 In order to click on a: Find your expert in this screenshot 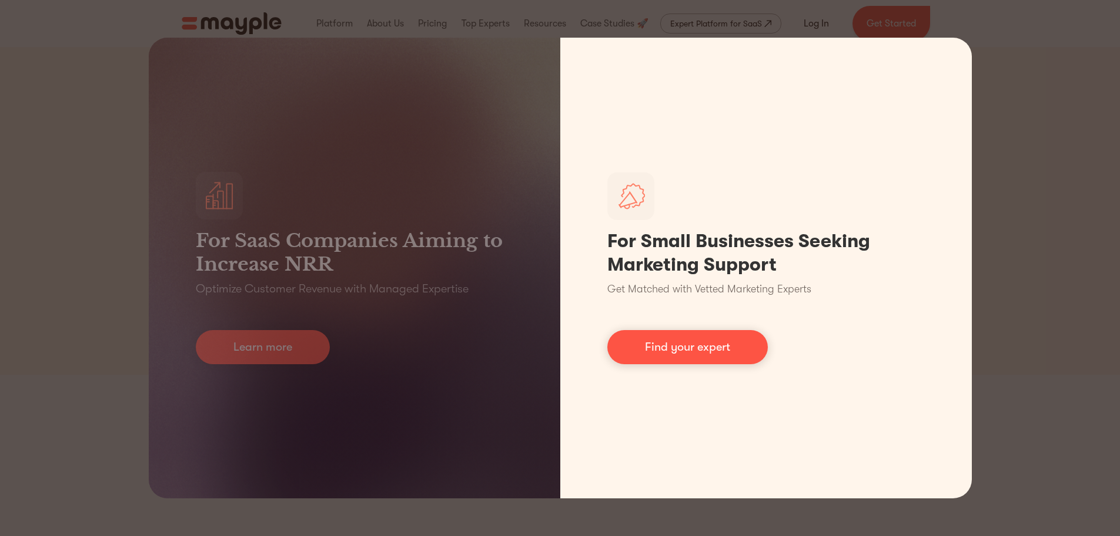, I will do `click(687, 347)`.